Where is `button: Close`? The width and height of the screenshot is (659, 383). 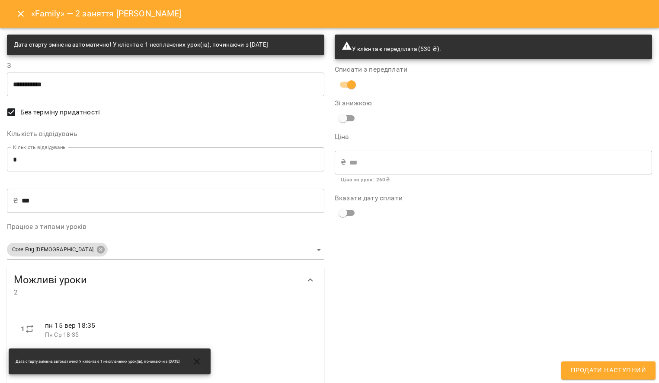 button: Close is located at coordinates (21, 14).